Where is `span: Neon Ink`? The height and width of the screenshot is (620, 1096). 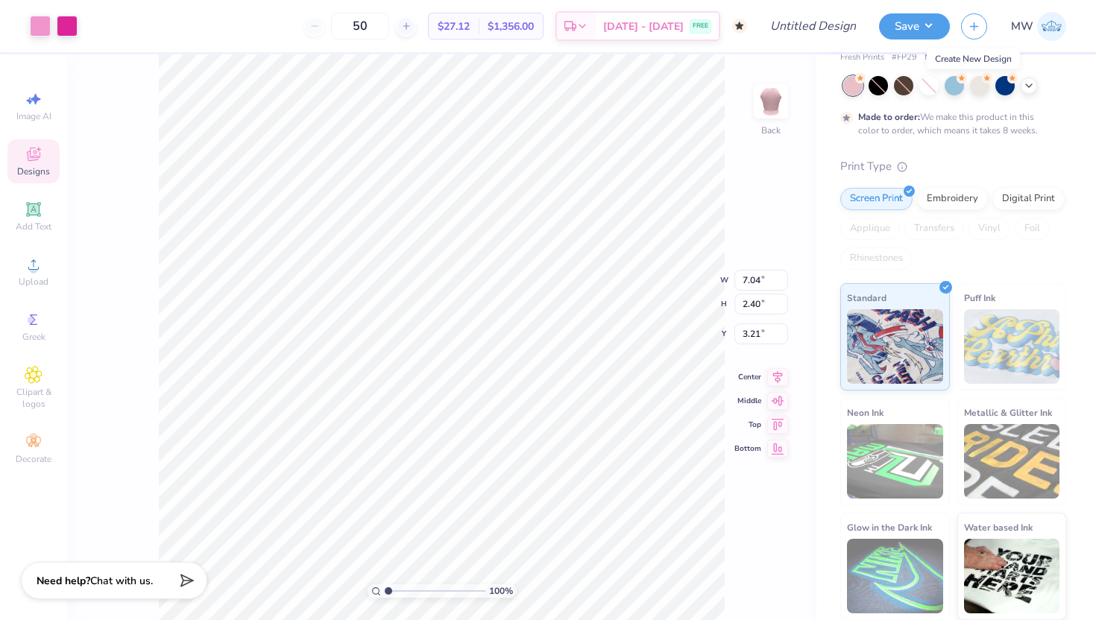 span: Neon Ink is located at coordinates (865, 412).